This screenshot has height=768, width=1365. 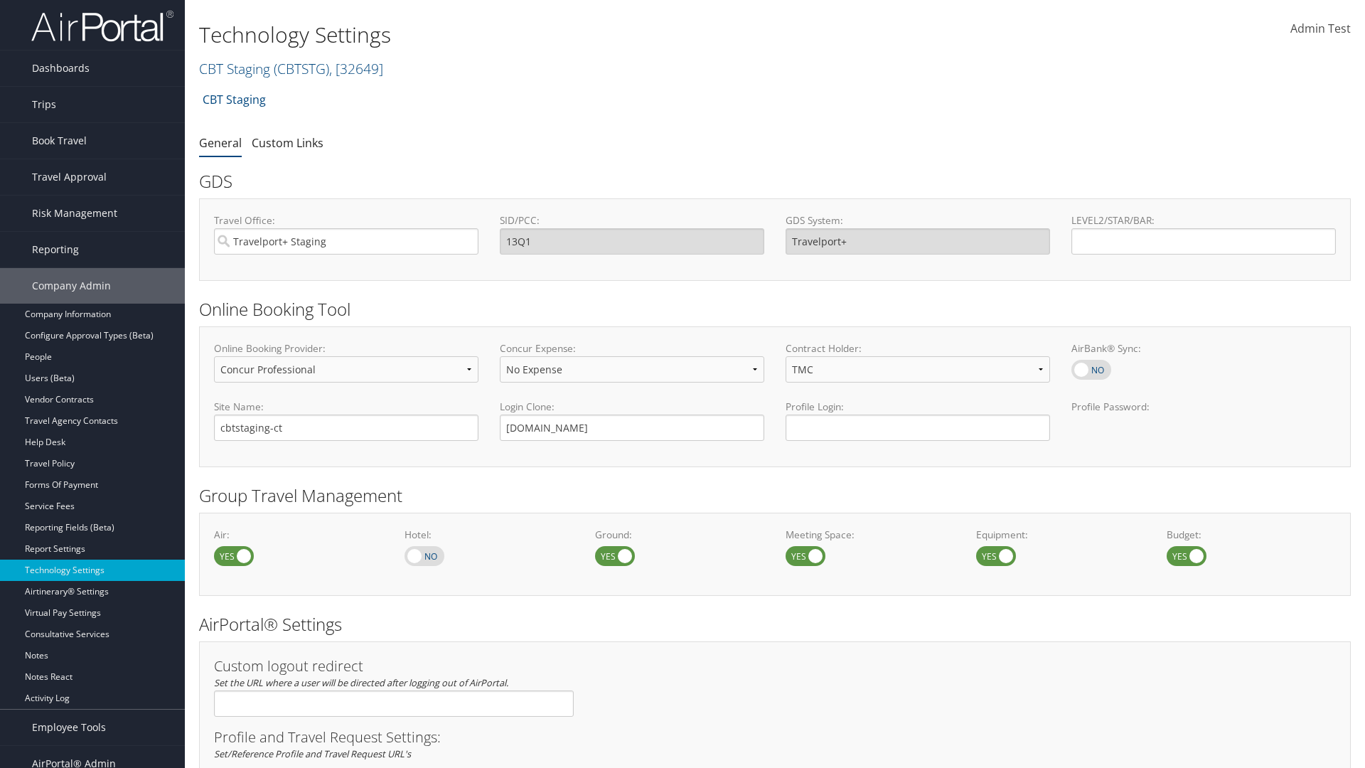 I want to click on span: Dashboards, so click(x=60, y=68).